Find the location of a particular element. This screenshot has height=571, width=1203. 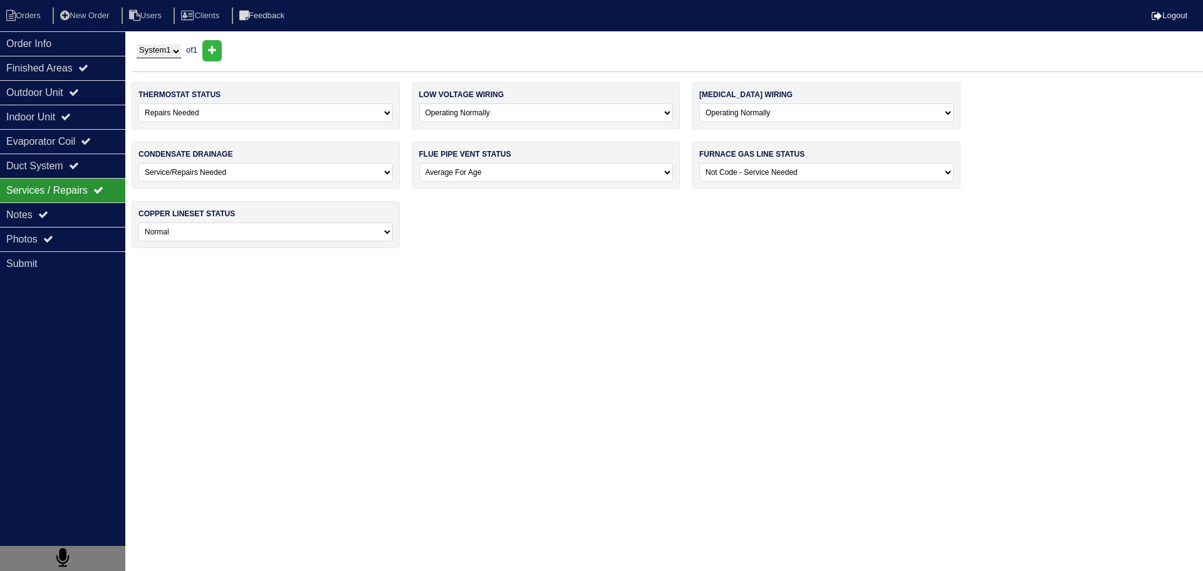

a: Logout is located at coordinates (1170, 15).